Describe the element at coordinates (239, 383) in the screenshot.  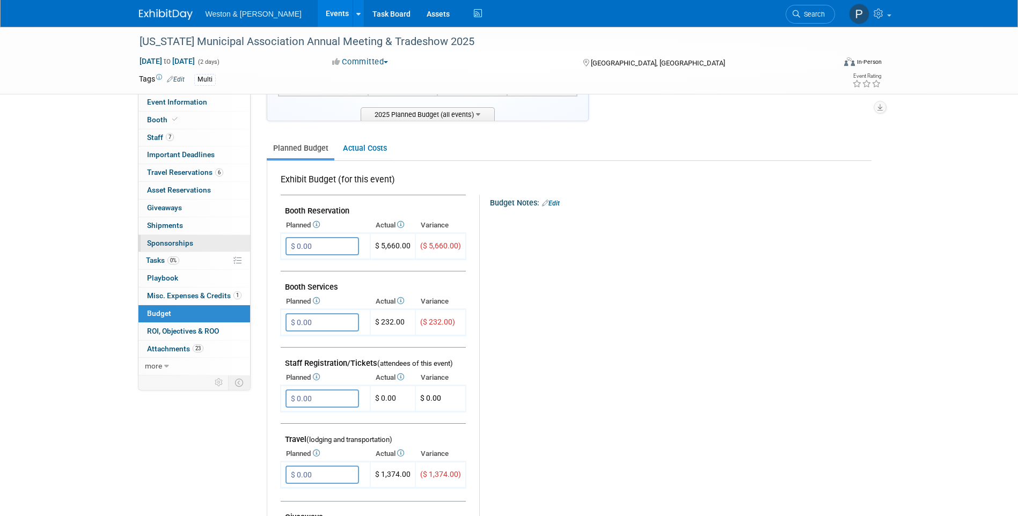
I see `td: Toggle Event Tabs` at that location.